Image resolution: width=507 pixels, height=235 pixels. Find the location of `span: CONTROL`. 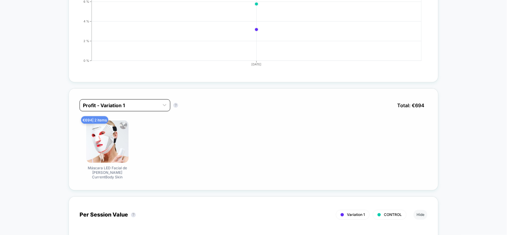

span: CONTROL is located at coordinates (393, 215).